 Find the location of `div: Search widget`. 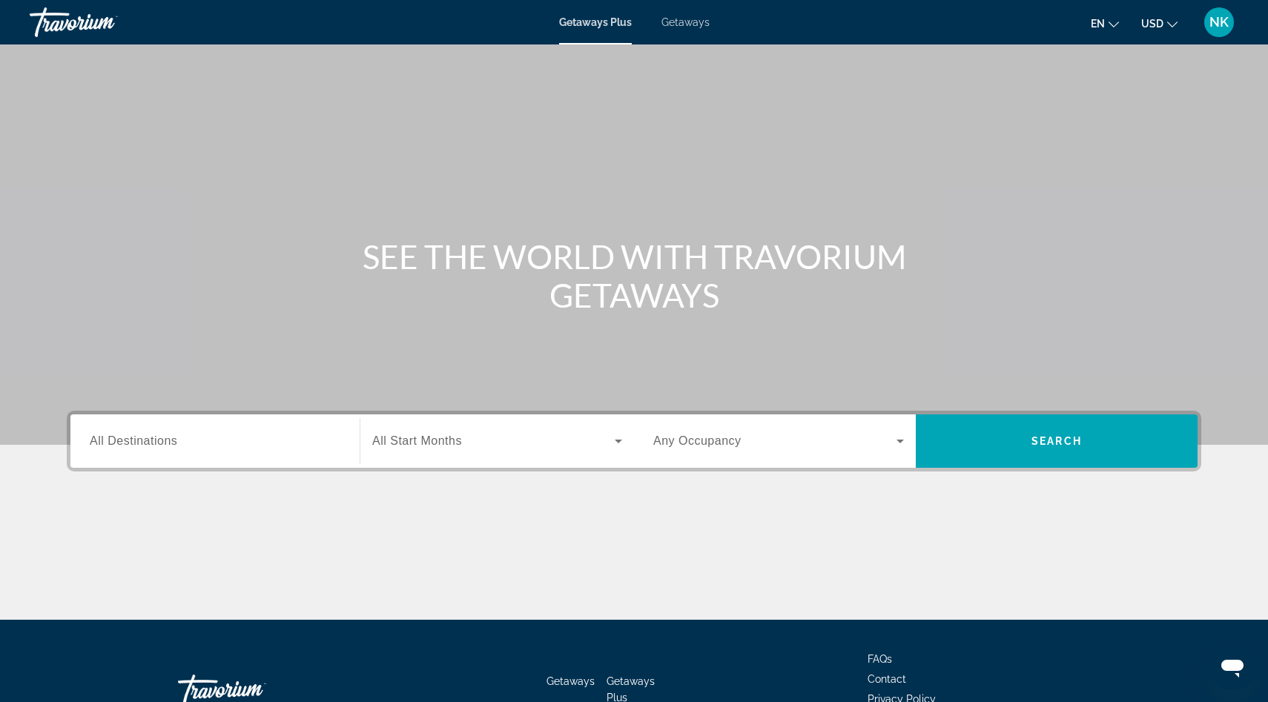

div: Search widget is located at coordinates (634, 441).